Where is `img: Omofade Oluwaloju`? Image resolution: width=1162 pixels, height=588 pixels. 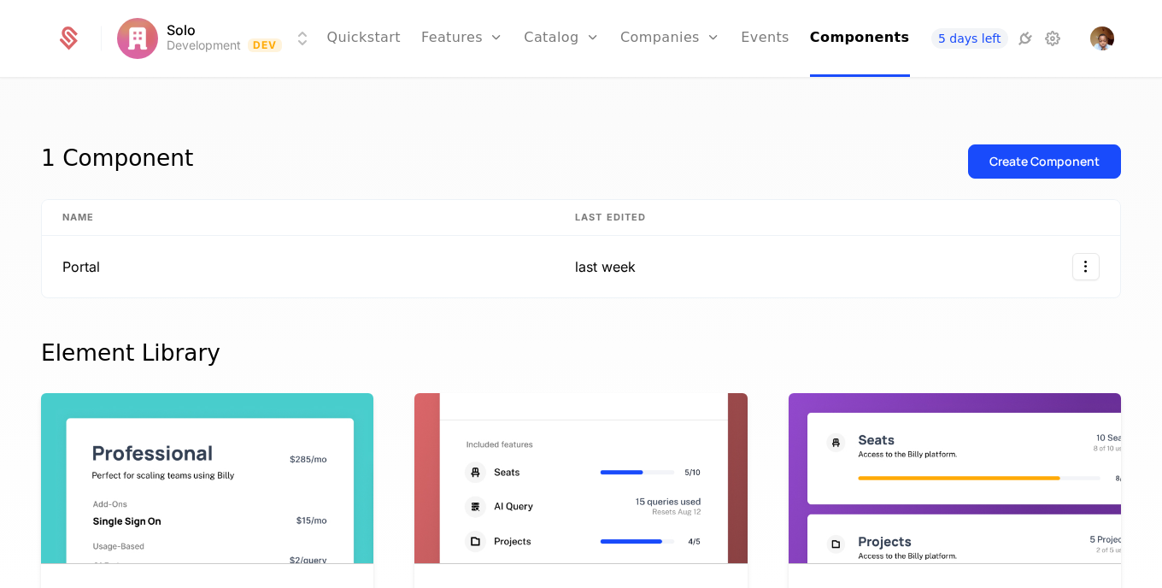 img: Omofade Oluwaloju is located at coordinates (1102, 38).